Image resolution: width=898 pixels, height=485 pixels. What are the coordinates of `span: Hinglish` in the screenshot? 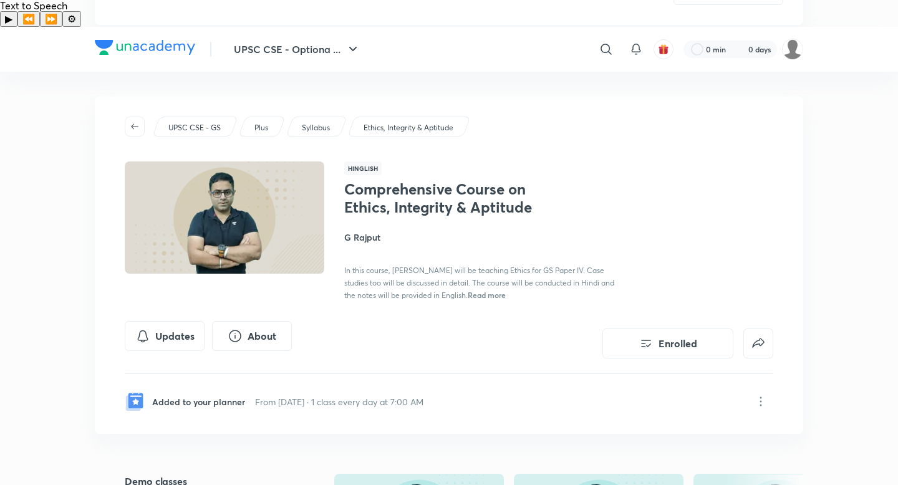 It's located at (363, 168).